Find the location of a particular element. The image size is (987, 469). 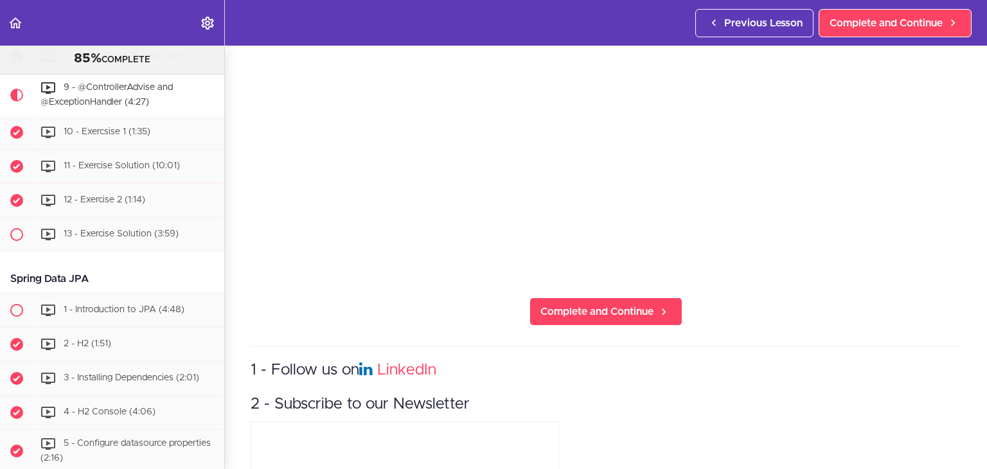

span: 3 - Installing Dependencies (2:01) is located at coordinates (131, 378).